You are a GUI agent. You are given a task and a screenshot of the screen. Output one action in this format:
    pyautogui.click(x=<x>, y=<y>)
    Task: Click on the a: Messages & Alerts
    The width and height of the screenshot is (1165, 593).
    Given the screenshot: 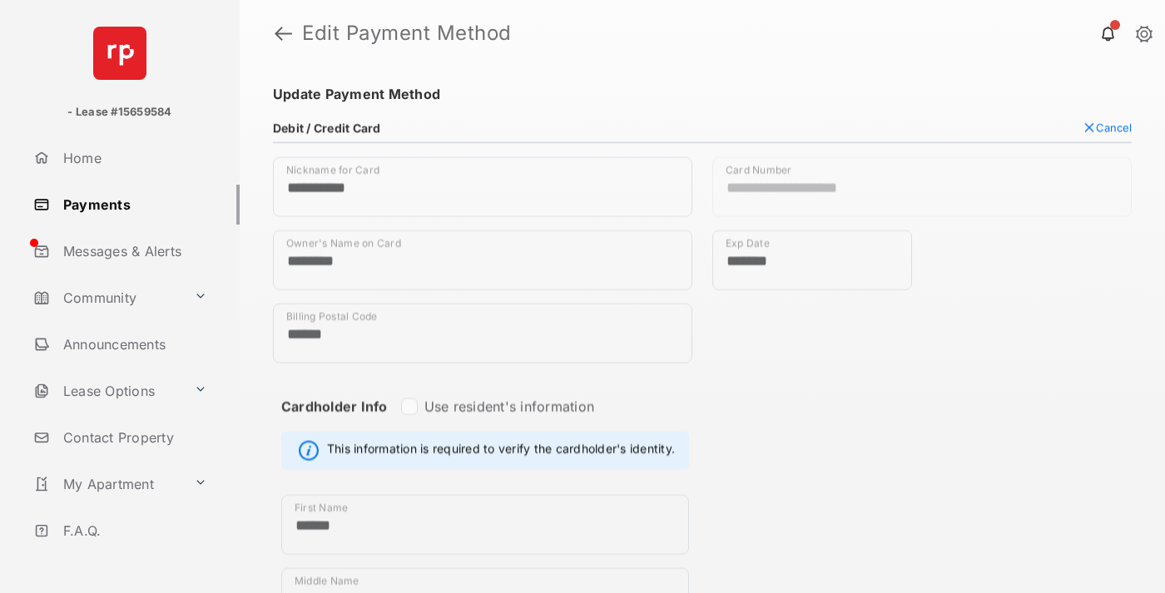 What is the action you would take?
    pyautogui.click(x=133, y=251)
    